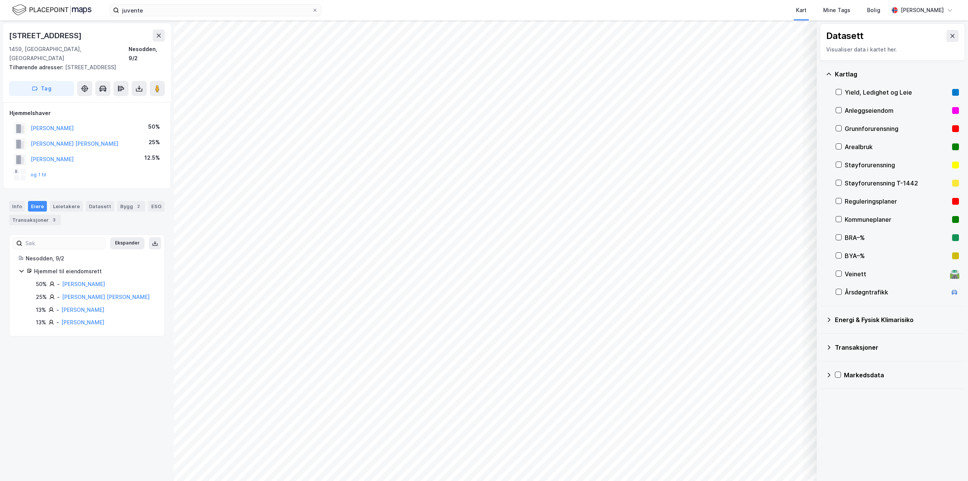 The width and height of the screenshot is (968, 481). Describe the element at coordinates (897, 147) in the screenshot. I see `div: Arealbruk` at that location.